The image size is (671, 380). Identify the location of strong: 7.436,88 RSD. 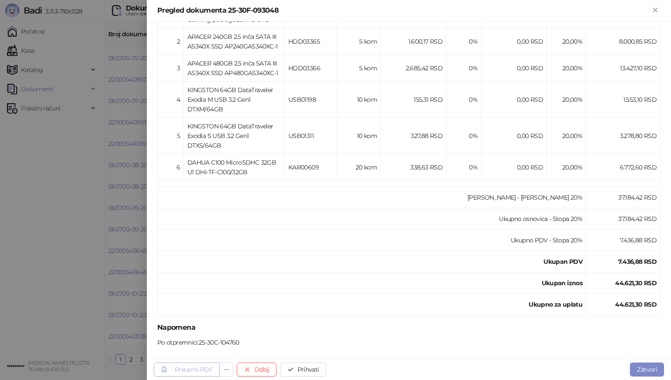
(637, 262).